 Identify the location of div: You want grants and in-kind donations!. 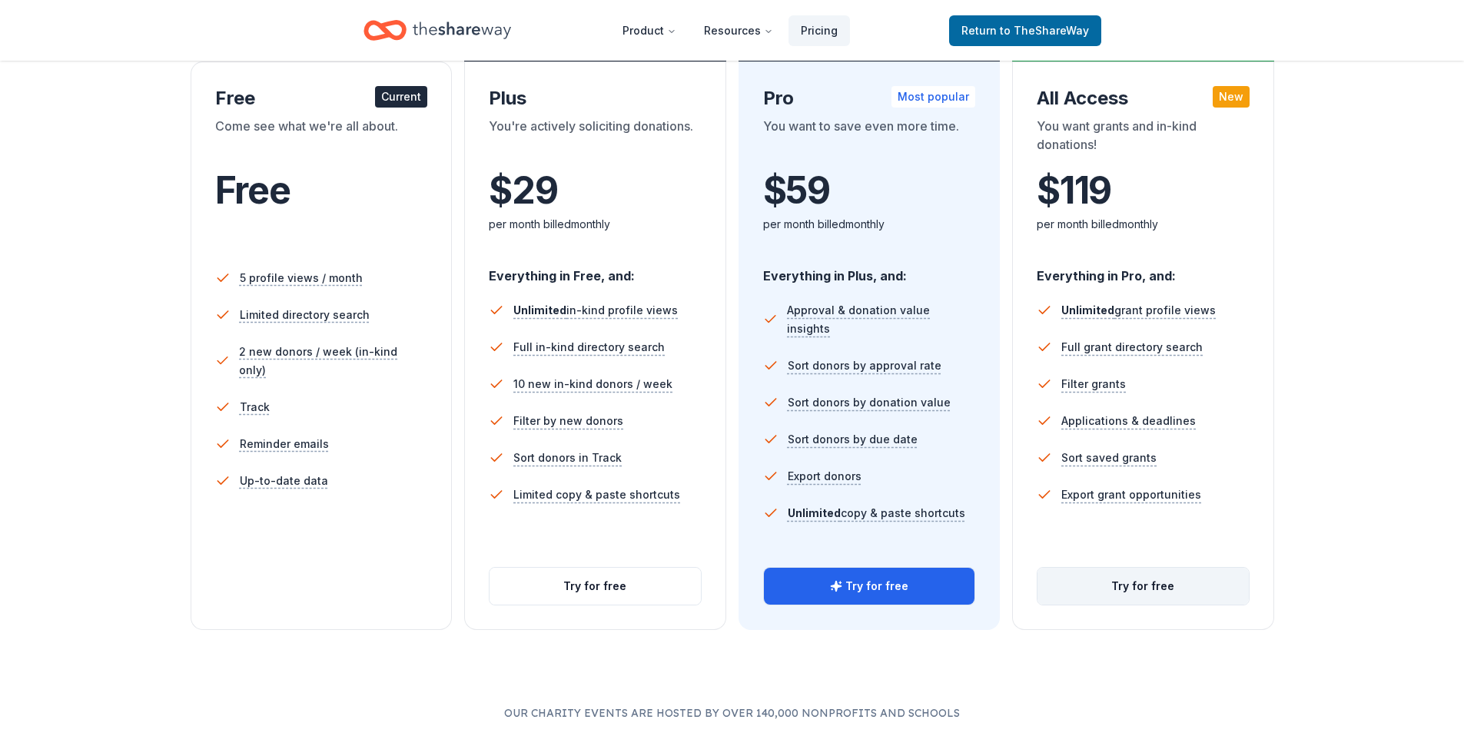
(1143, 138).